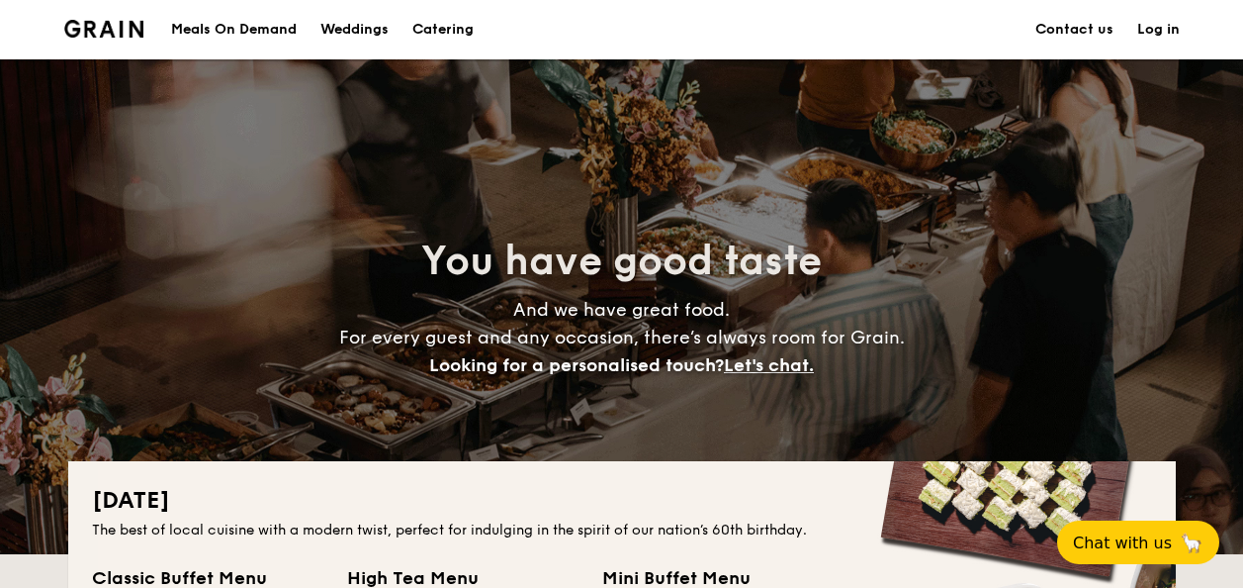 The height and width of the screenshot is (588, 1243). What do you see at coordinates (769, 365) in the screenshot?
I see `span: Let's chat.` at bounding box center [769, 365].